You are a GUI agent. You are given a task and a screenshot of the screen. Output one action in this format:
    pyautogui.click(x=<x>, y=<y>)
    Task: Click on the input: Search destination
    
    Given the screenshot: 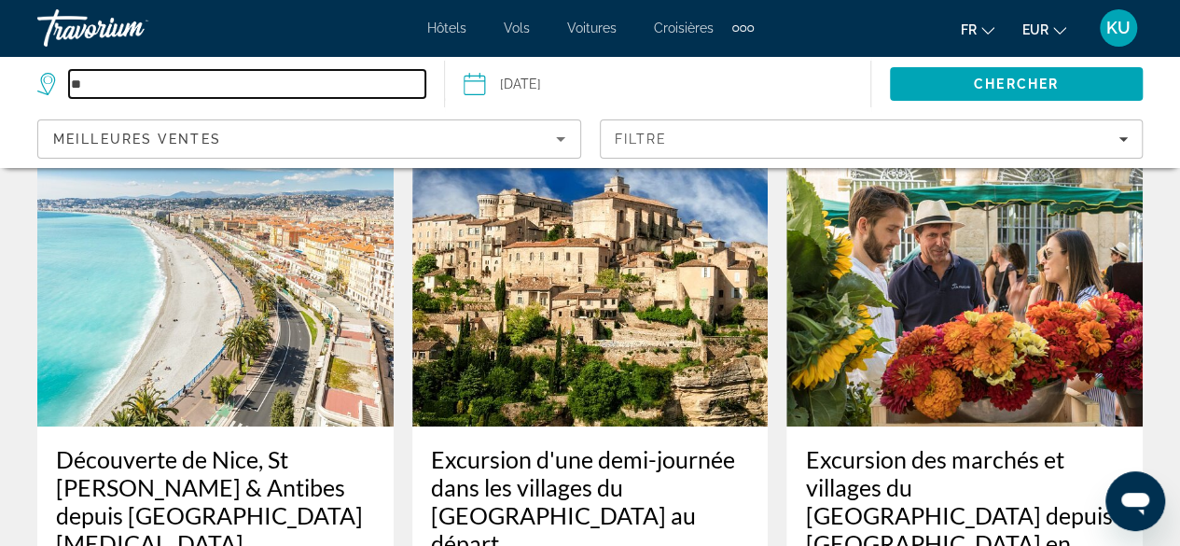 What is the action you would take?
    pyautogui.click(x=247, y=84)
    